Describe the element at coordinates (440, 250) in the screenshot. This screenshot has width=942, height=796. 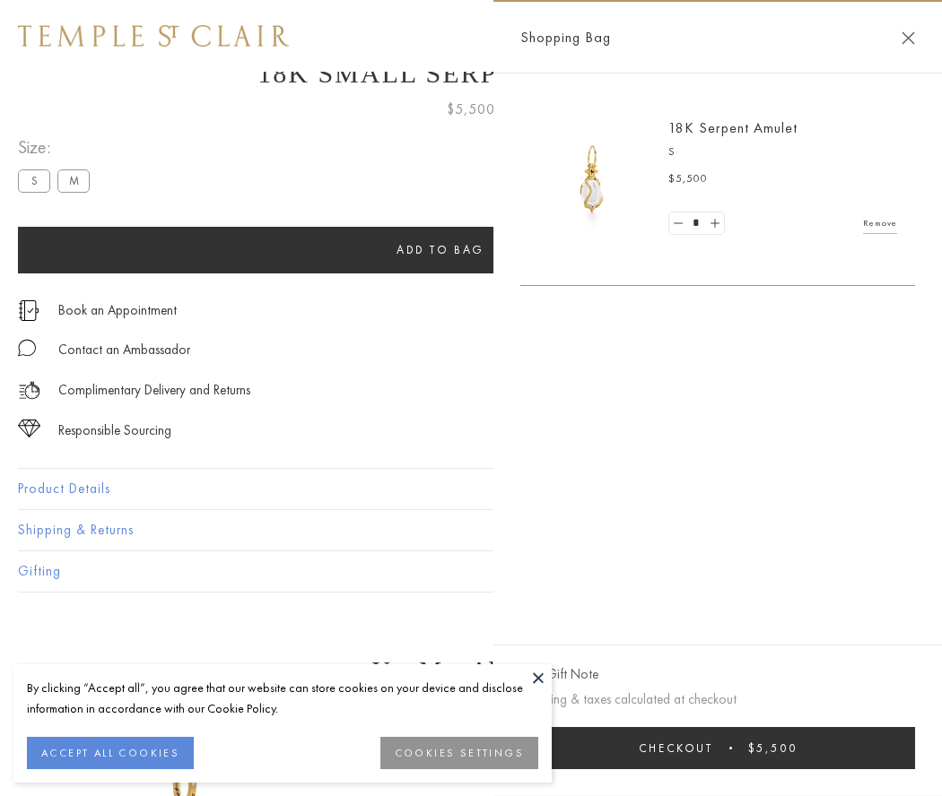
I see `button: Add to bag` at that location.